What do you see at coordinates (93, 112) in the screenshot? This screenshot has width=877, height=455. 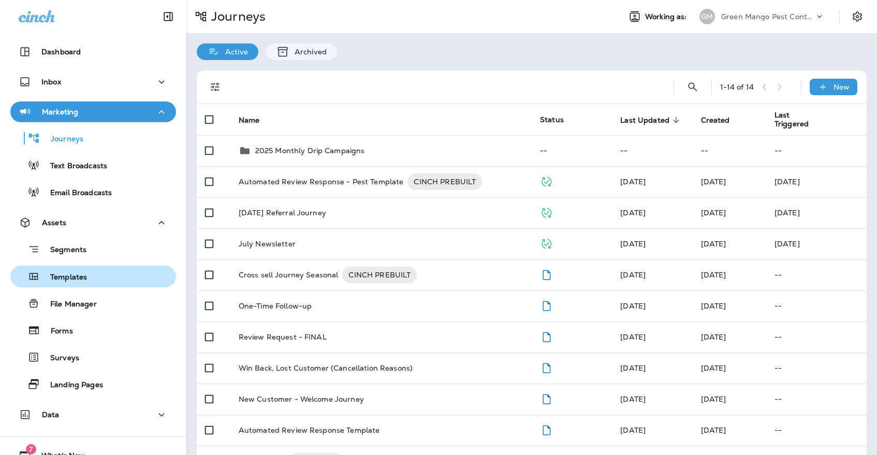 I see `button: Marketing` at bounding box center [93, 112].